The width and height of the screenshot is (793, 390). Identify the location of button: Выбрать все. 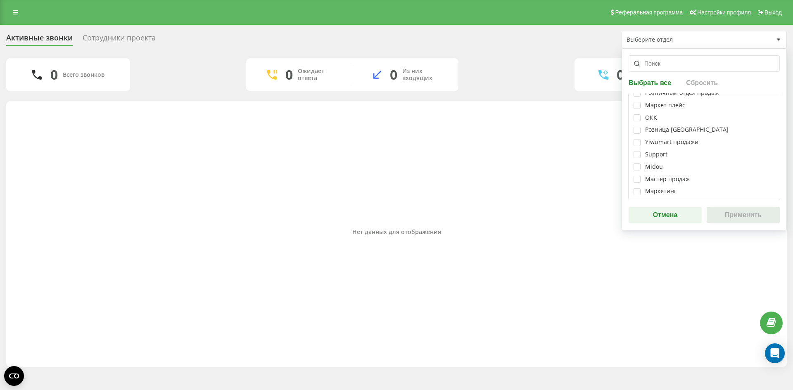
(651, 82).